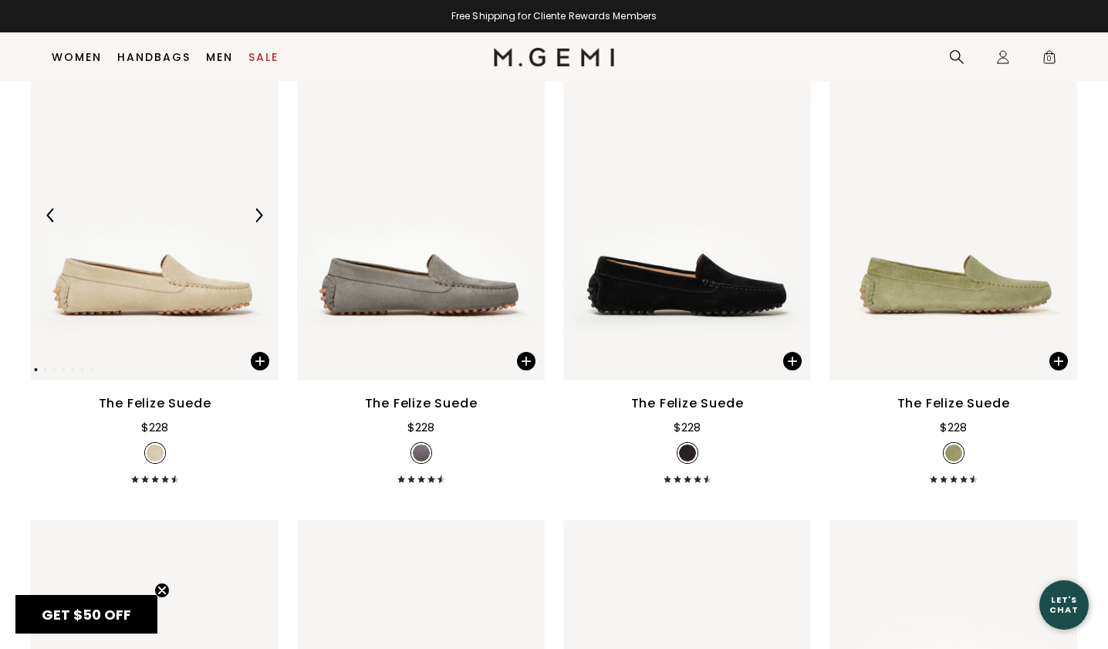 Image resolution: width=1108 pixels, height=649 pixels. What do you see at coordinates (554, 57) in the screenshot?
I see `img: M.Gemi` at bounding box center [554, 57].